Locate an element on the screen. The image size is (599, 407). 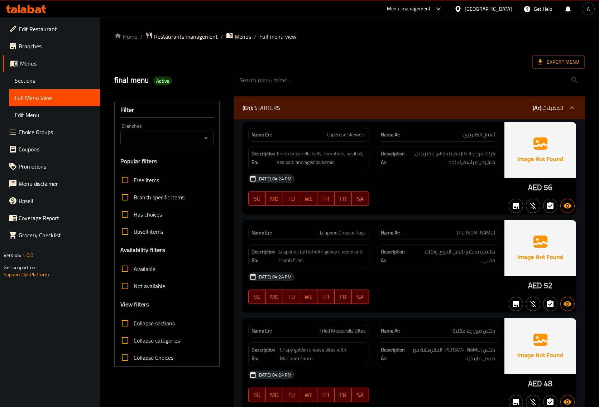
span: 1.0.0 is located at coordinates (28, 255).